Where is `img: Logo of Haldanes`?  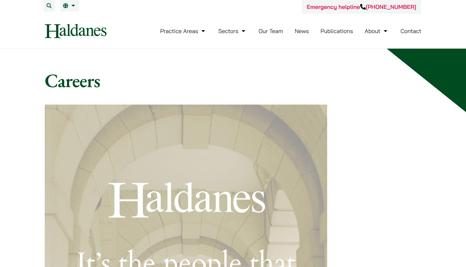 img: Logo of Haldanes is located at coordinates (76, 31).